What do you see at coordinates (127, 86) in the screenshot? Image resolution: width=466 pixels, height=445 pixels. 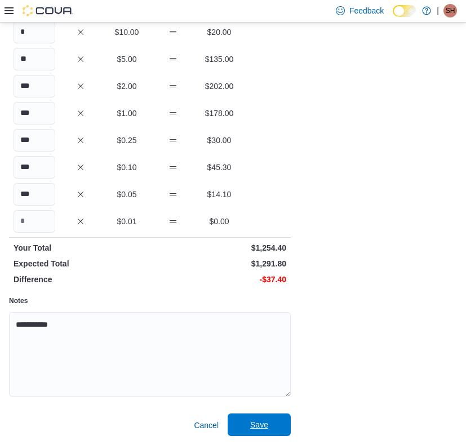 I see `p: $2.00` at bounding box center [127, 86].